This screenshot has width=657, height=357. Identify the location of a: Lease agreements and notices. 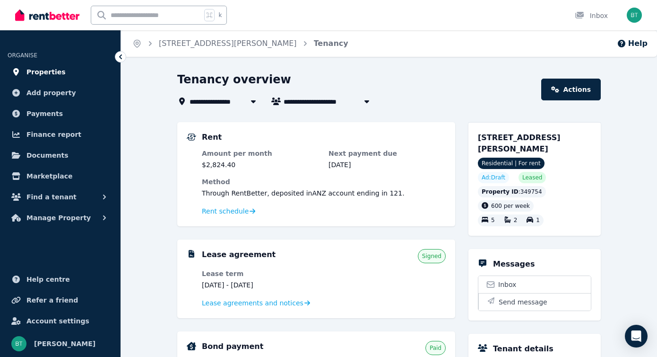
(256, 303).